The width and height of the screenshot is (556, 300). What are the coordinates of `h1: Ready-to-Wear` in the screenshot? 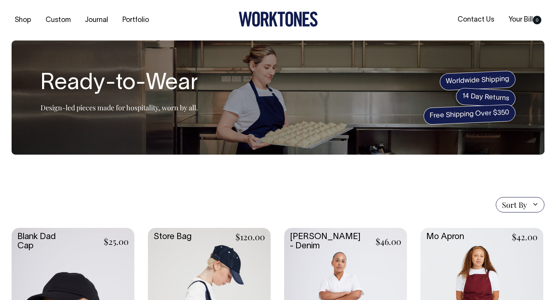 It's located at (119, 84).